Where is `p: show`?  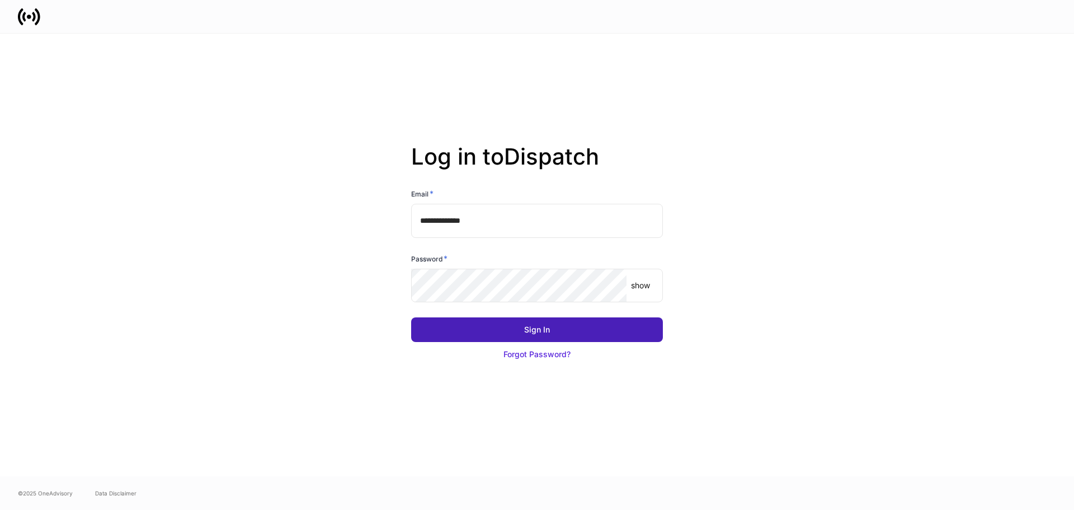 p: show is located at coordinates (640, 285).